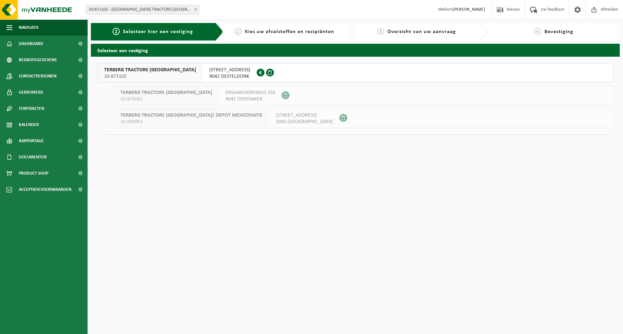  Describe the element at coordinates (158, 32) in the screenshot. I see `span: Selecteer hier een vestiging` at that location.